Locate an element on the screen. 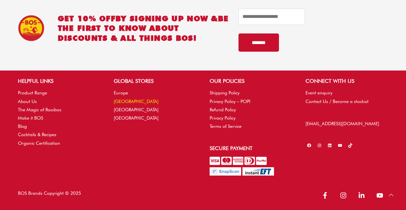 The height and width of the screenshot is (210, 406). a: Blog is located at coordinates (22, 126).